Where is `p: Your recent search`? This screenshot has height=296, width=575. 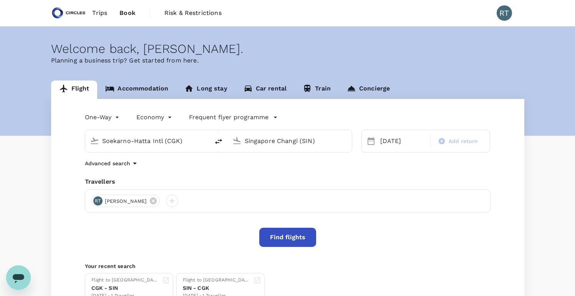
p: Your recent search is located at coordinates (288, 266).